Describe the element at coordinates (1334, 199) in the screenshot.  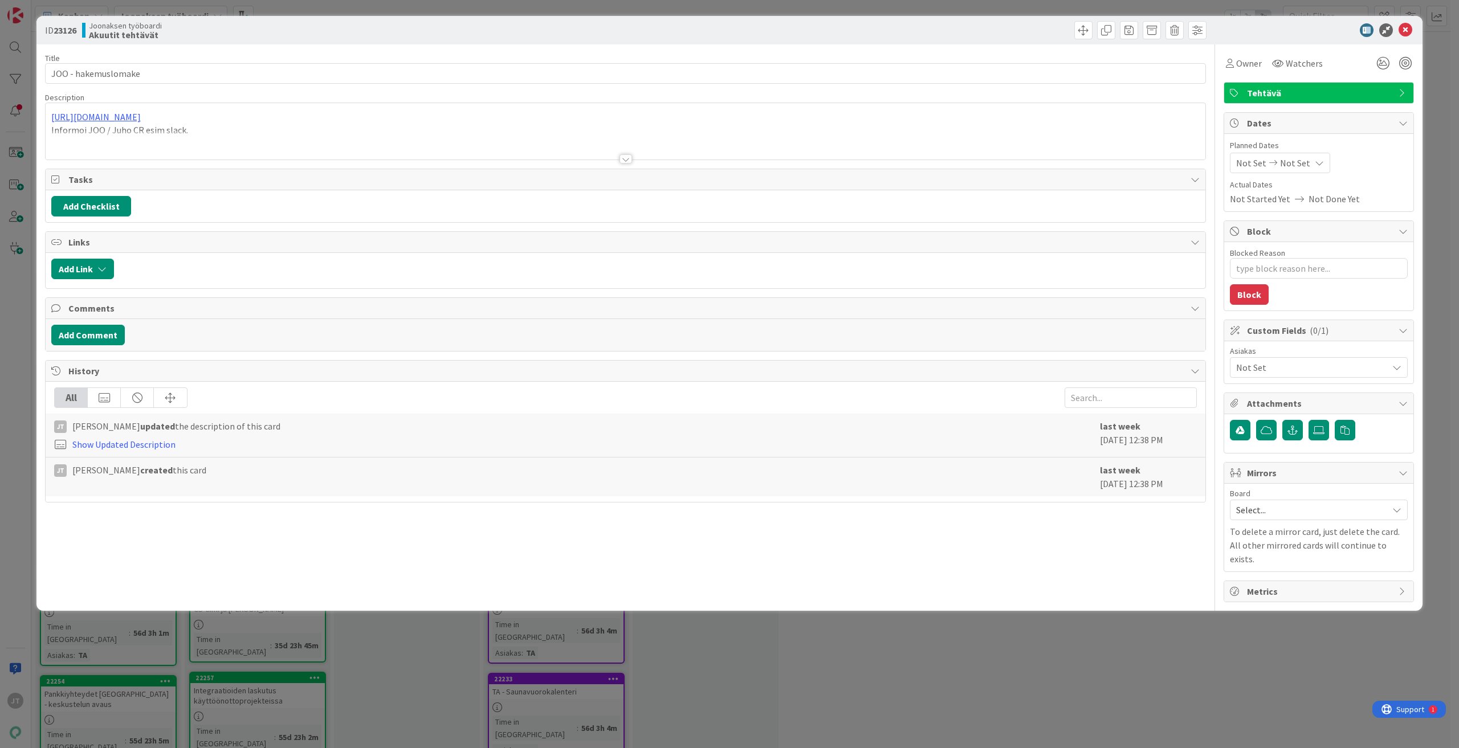
I see `span: Not Done Yet` at that location.